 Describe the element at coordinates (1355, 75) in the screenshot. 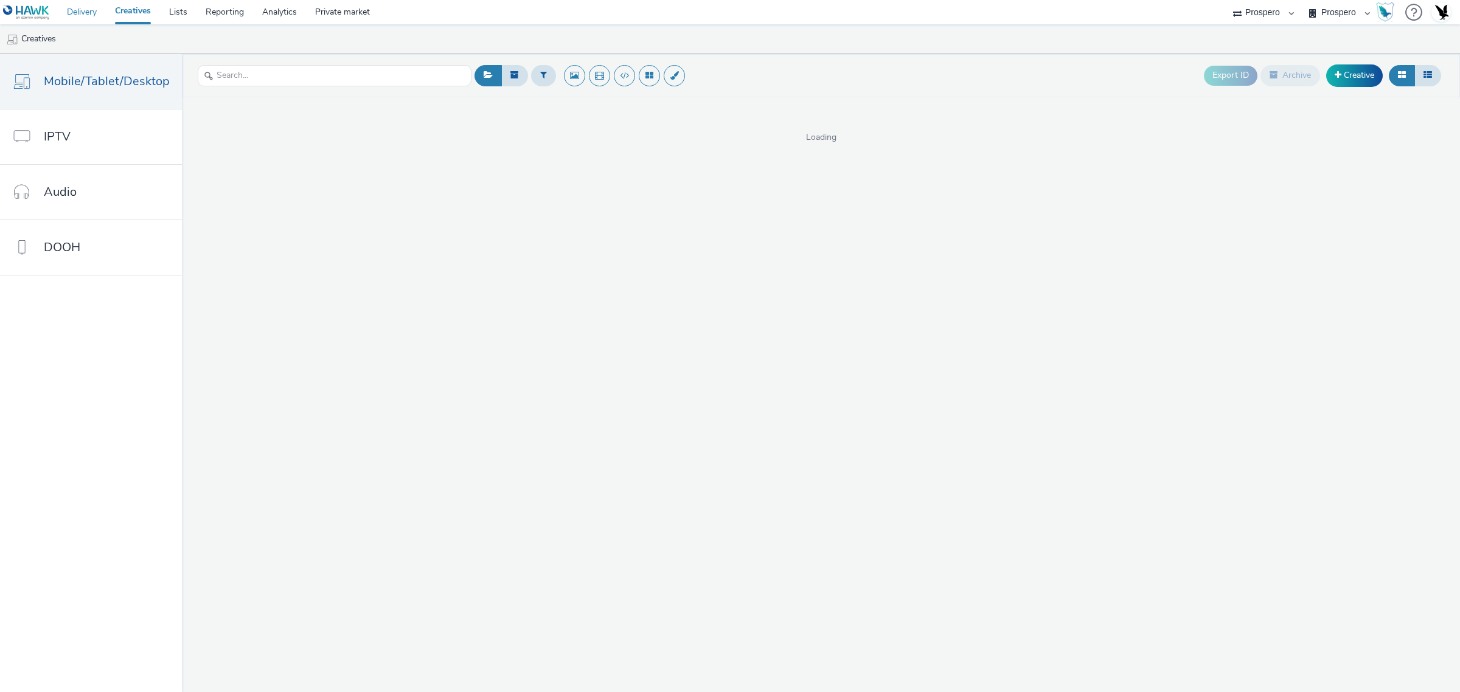

I see `a: Creative` at that location.